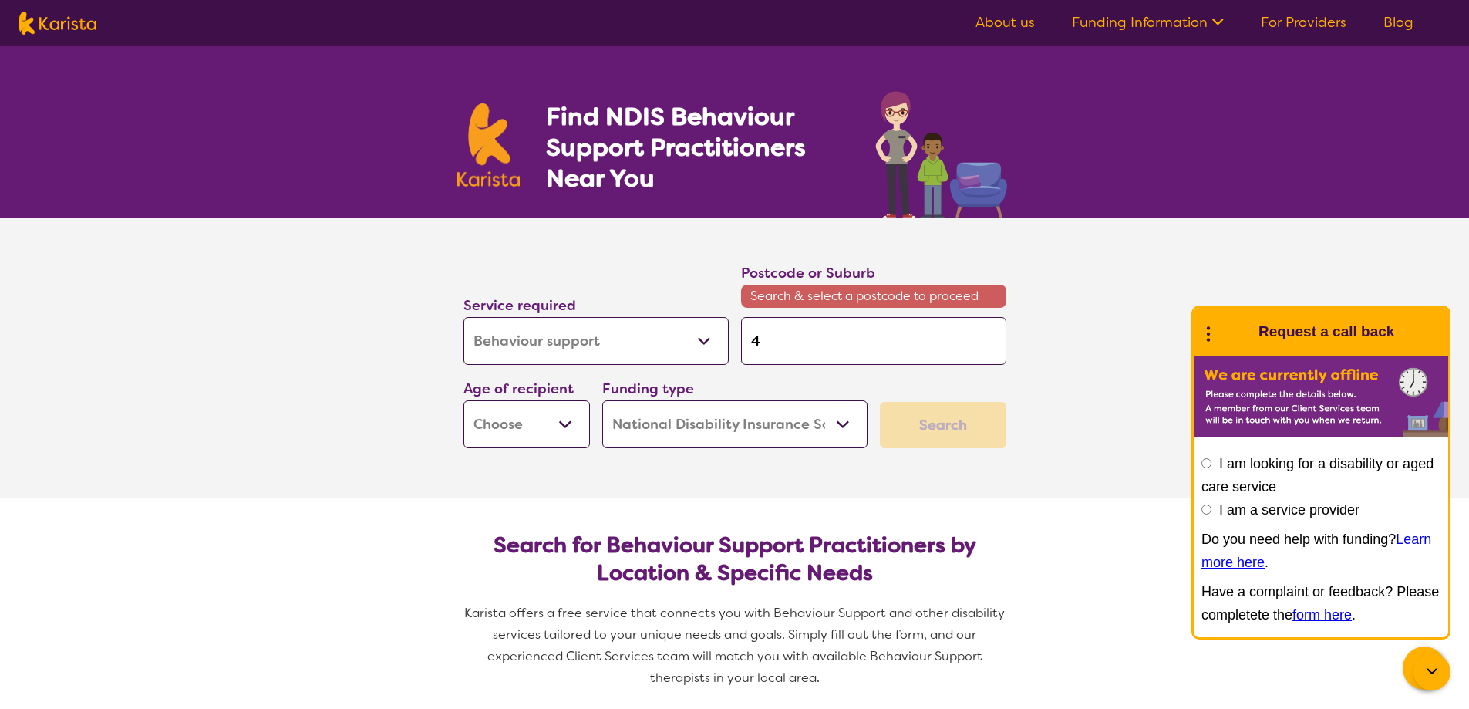 The height and width of the screenshot is (709, 1469). What do you see at coordinates (735, 559) in the screenshot?
I see `h2: Search for Behaviour Support Practitioners by Location & Specific Needs` at bounding box center [735, 559].